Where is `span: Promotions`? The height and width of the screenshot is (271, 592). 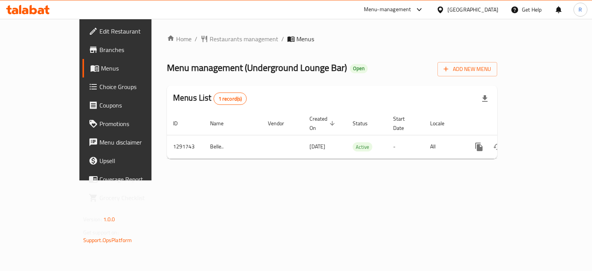 span: Promotions is located at coordinates (136, 124).